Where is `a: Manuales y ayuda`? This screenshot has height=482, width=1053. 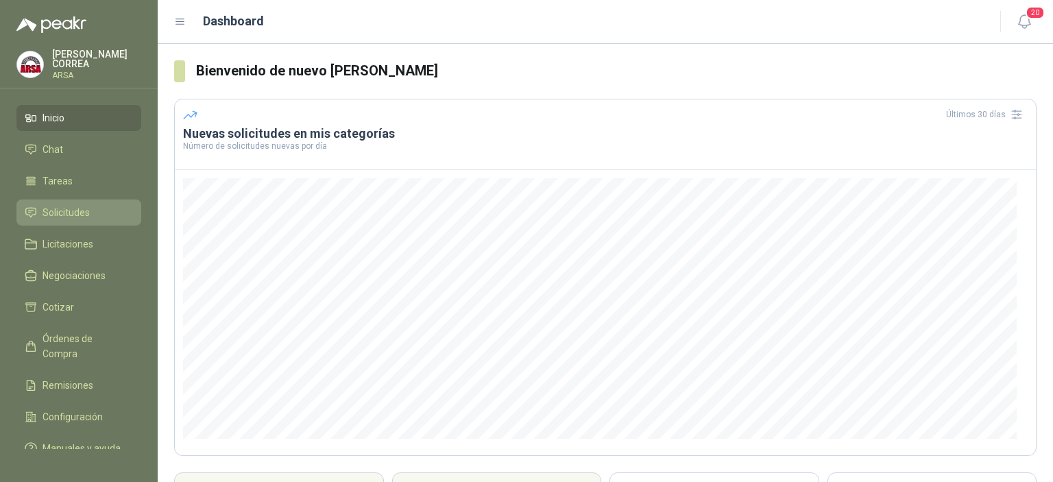
a: Manuales y ayuda is located at coordinates (79, 448).